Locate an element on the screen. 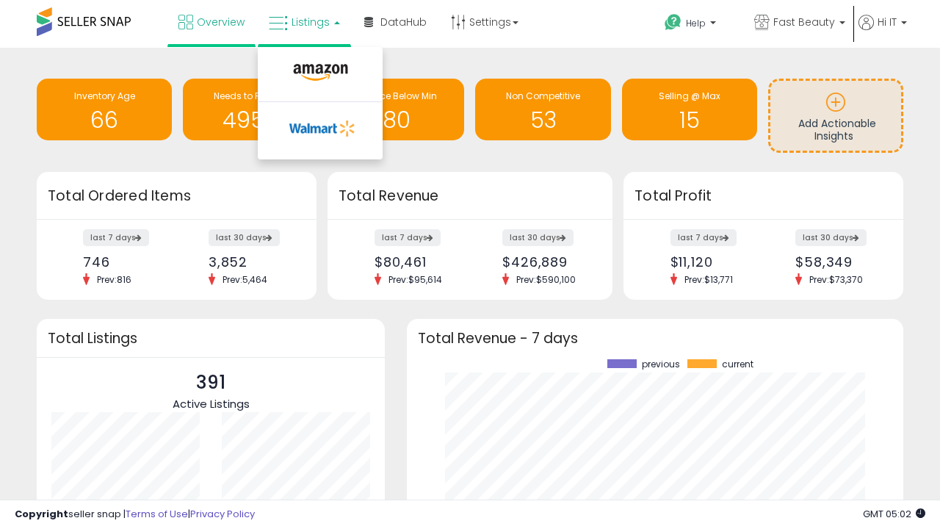 The image size is (940, 529). a: BB Price Below Min 80 is located at coordinates (397, 109).